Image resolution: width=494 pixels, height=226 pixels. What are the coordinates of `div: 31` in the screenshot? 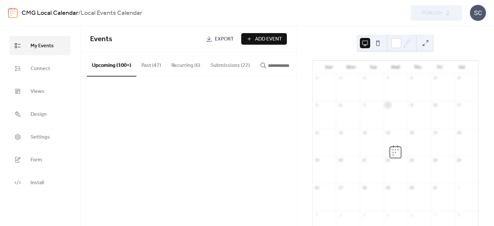 It's located at (435, 187).